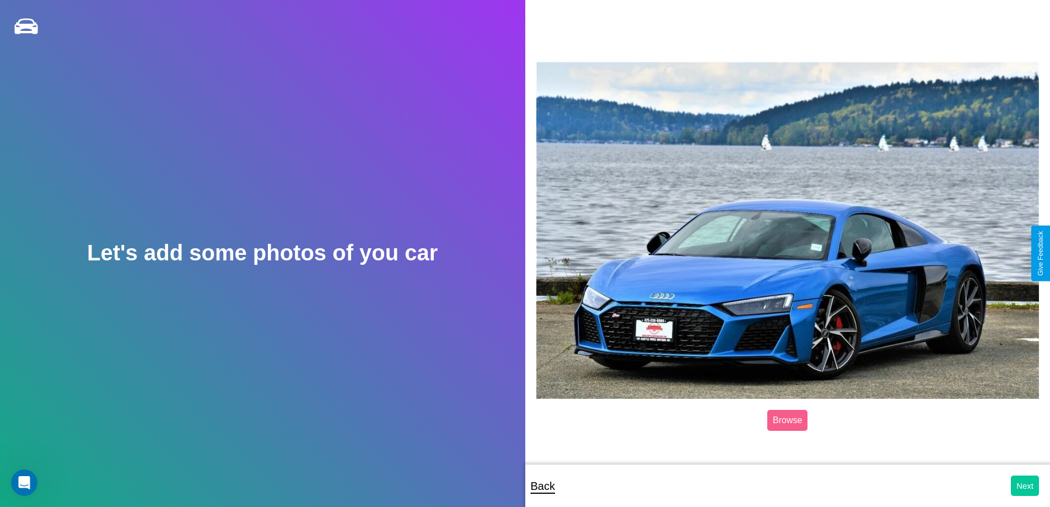 The image size is (1050, 507). Describe the element at coordinates (788, 230) in the screenshot. I see `img: posted` at that location.